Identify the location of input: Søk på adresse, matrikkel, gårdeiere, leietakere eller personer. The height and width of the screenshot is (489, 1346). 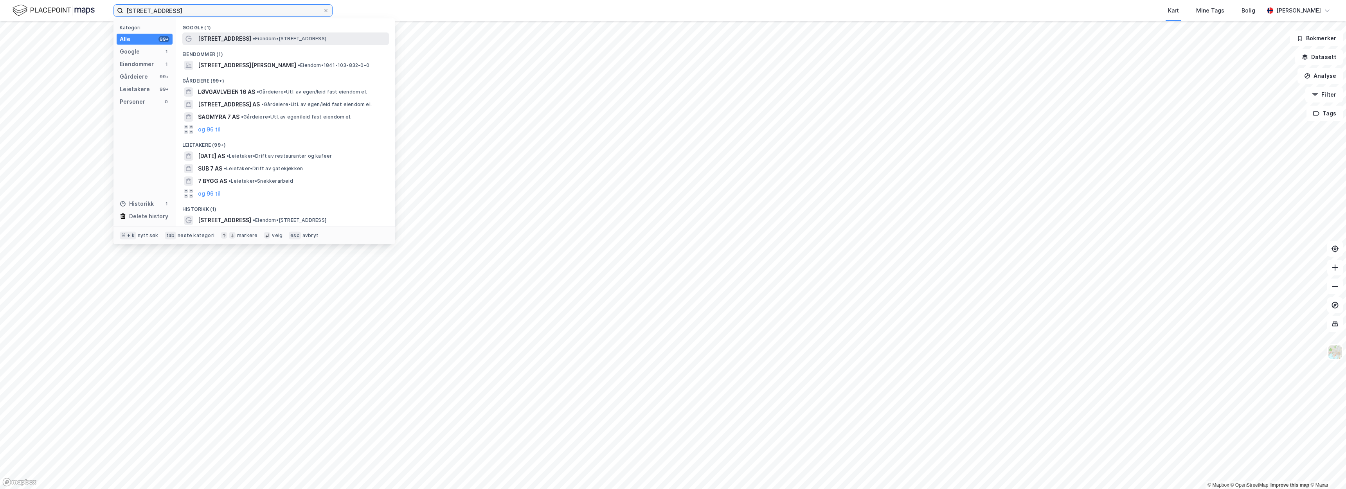
(223, 11).